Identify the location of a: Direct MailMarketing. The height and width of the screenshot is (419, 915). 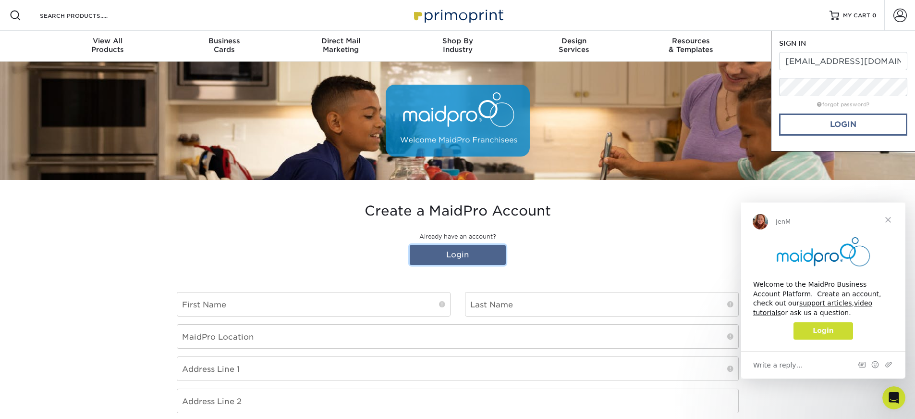
(341, 46).